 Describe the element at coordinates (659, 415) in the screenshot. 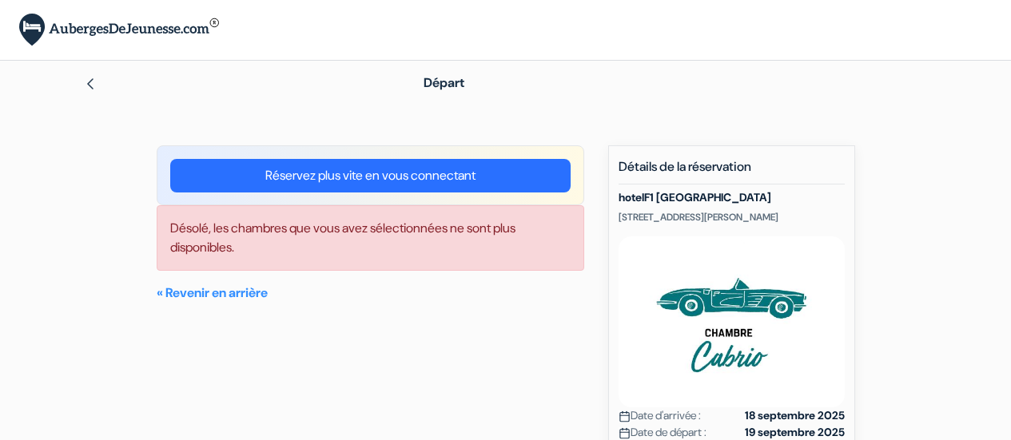

I see `span: Date d'arrivée :` at that location.